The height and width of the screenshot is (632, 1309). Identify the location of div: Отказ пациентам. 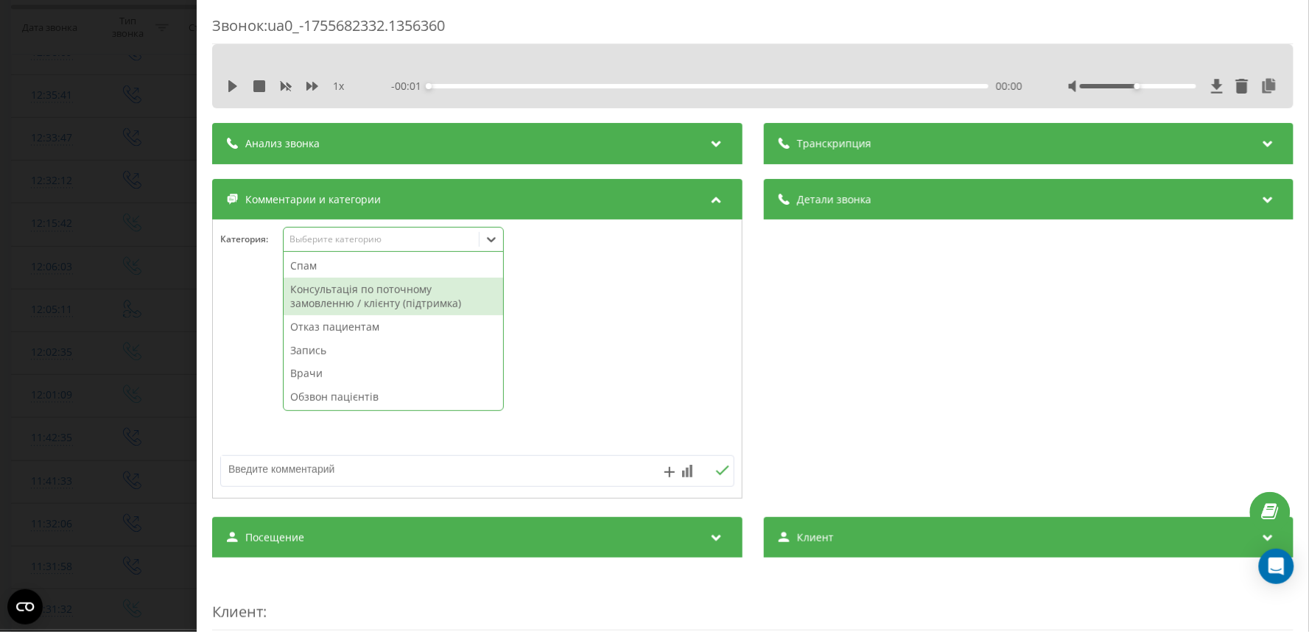
(393, 327).